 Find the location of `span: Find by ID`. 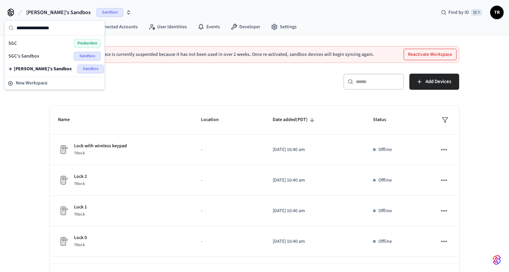

span: Find by ID is located at coordinates (458, 12).